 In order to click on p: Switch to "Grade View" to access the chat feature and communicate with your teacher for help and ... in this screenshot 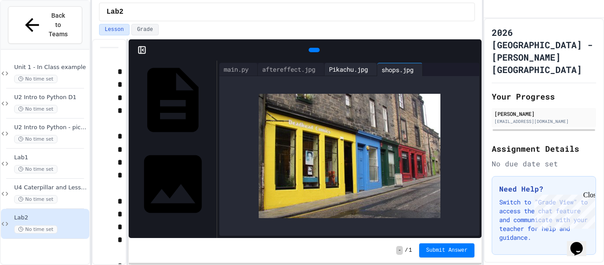, I will do `click(544, 220)`.